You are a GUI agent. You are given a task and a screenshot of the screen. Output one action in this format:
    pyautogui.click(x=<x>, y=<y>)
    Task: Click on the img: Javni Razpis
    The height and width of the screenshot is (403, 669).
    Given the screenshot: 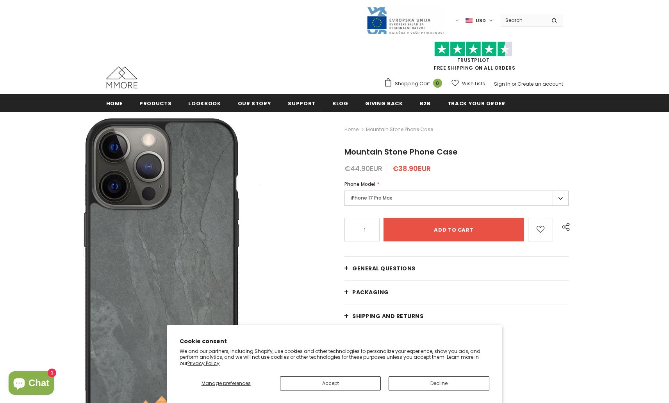 What is the action you would take?
    pyautogui.click(x=406, y=20)
    